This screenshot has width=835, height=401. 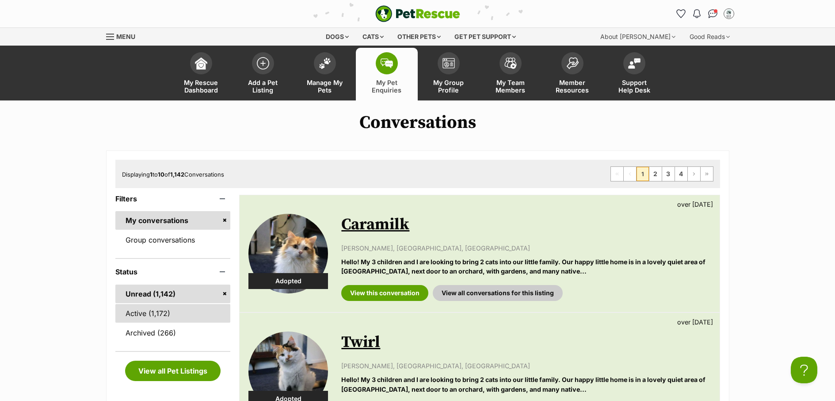 What do you see at coordinates (173, 174) in the screenshot?
I see `span: Displaying to of Conversations` at bounding box center [173, 174].